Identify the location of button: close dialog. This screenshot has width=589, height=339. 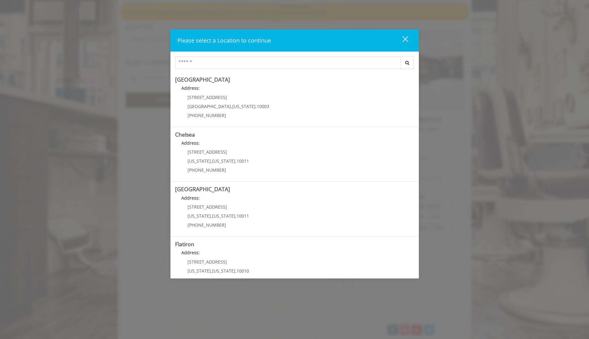
(401, 40).